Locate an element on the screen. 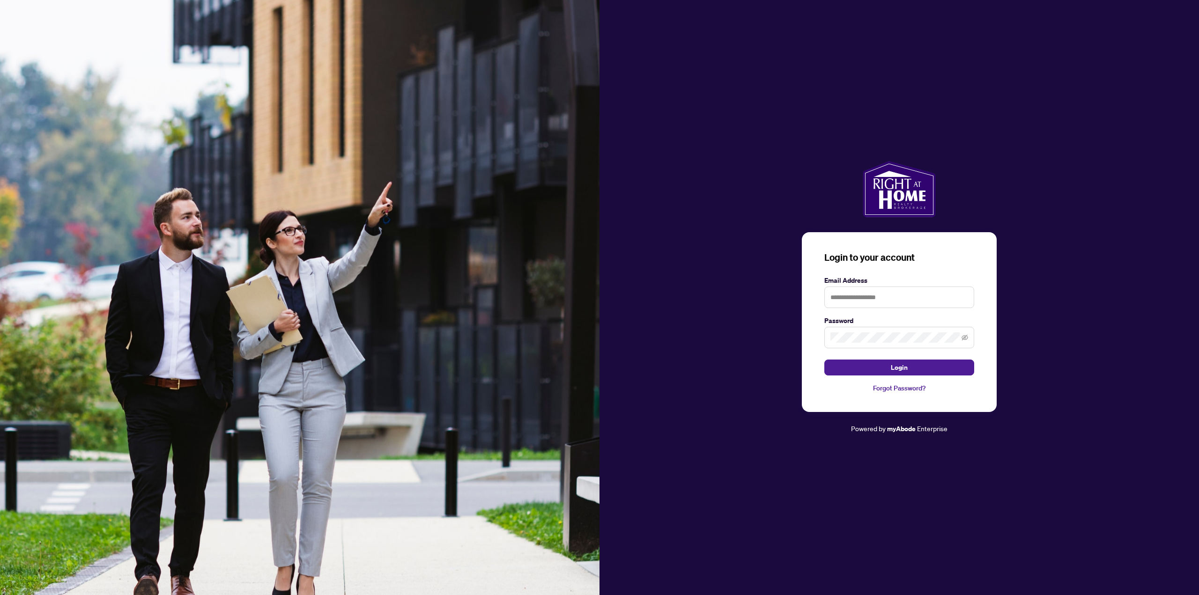 The width and height of the screenshot is (1199, 595). span: Enterprise is located at coordinates (932, 429).